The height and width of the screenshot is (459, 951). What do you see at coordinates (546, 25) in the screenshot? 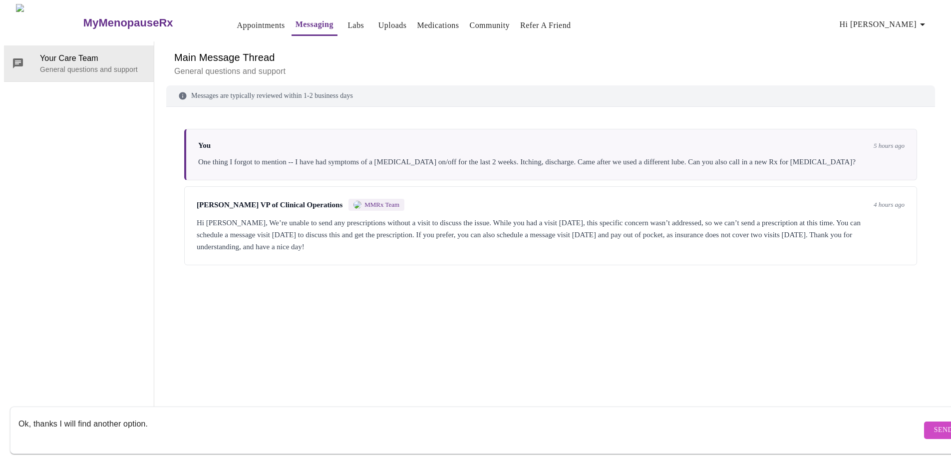
I see `button: Refer a Friend` at bounding box center [546, 25].